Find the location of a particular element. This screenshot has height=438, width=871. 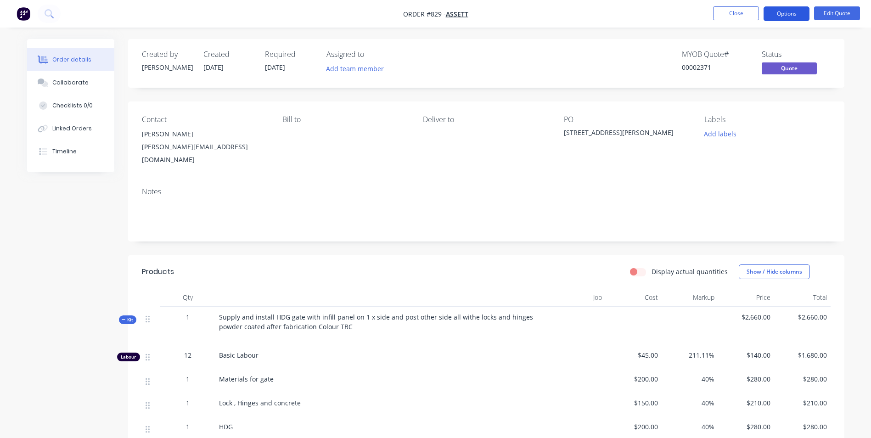

div: 00002371 is located at coordinates (717, 67).